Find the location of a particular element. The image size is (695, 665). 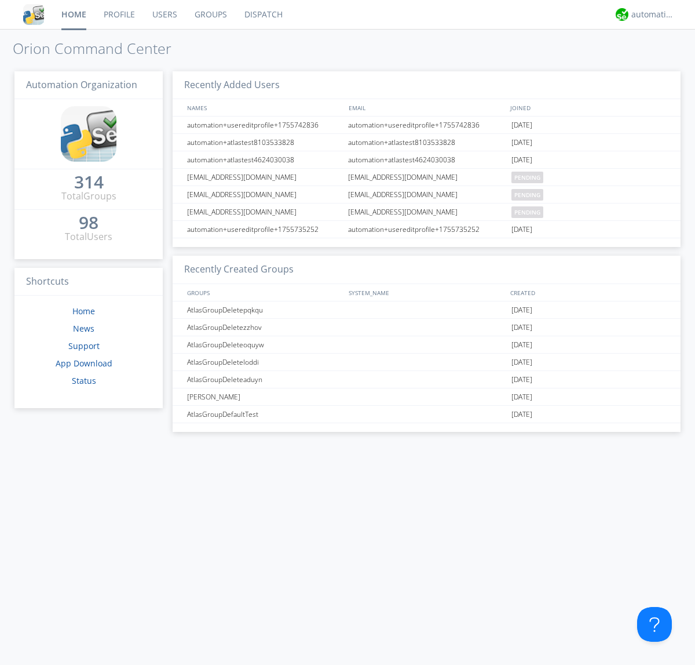

span: Automation Organization is located at coordinates (82, 85).